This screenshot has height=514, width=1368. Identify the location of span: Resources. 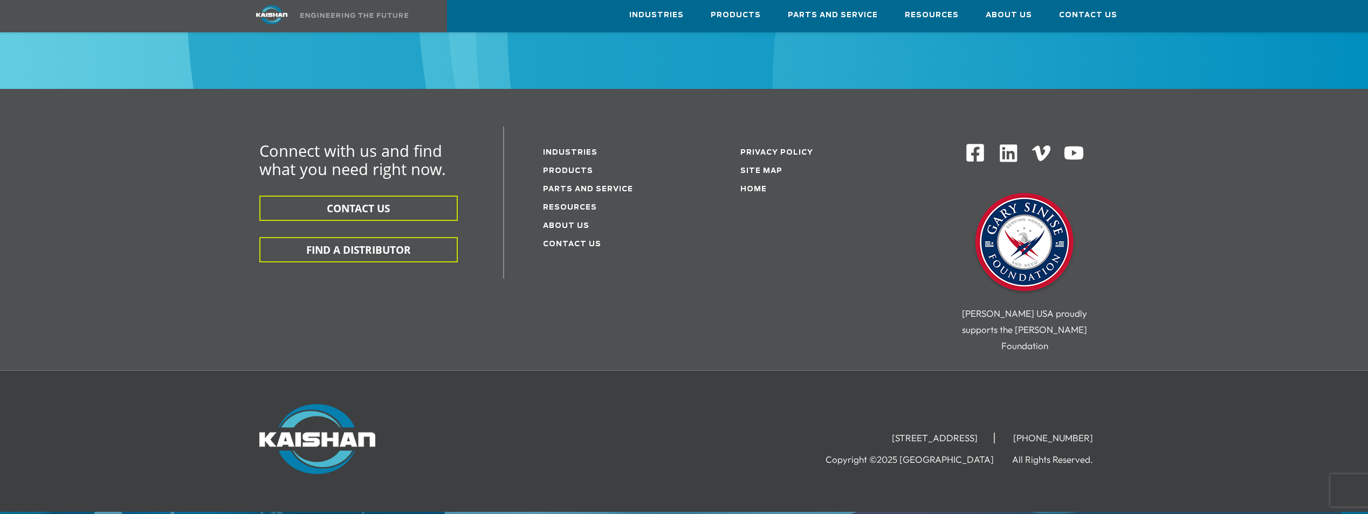
(932, 15).